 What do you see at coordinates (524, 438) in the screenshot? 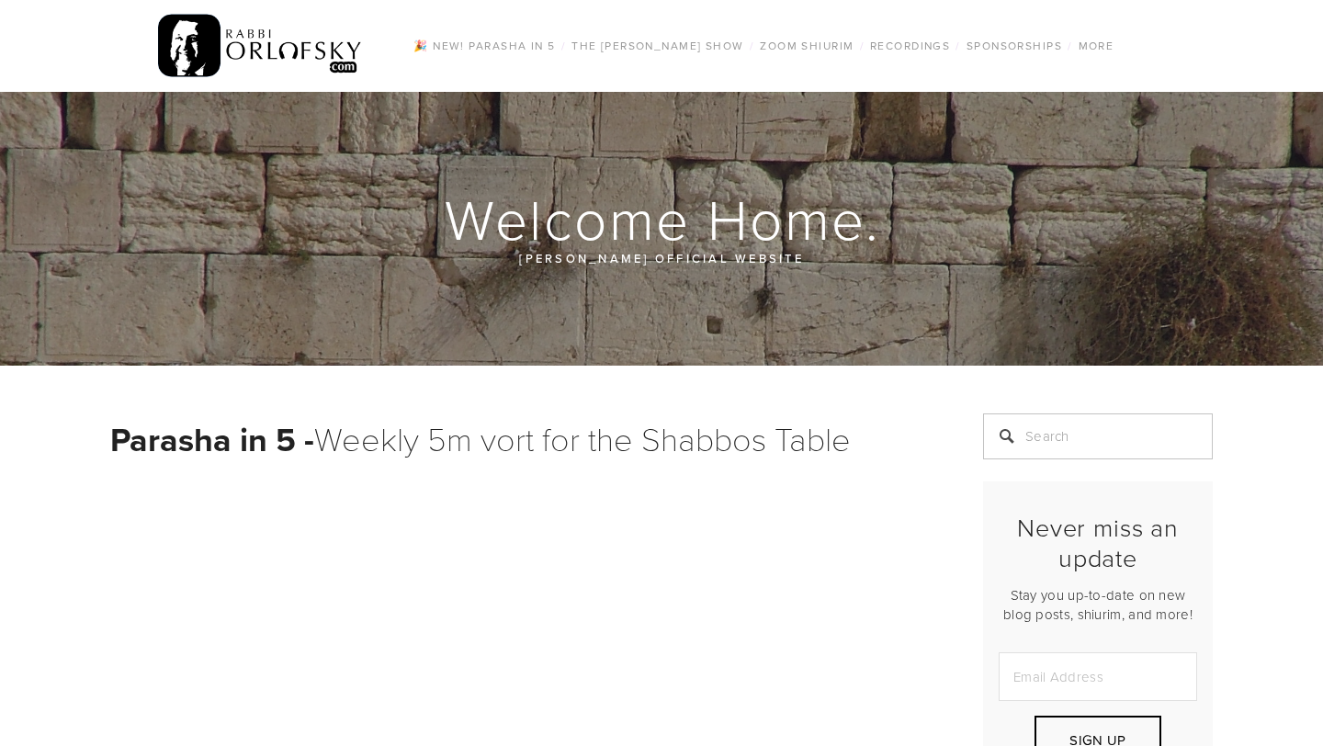
I see `h1: Weekly 5m vort for the Shabbos Table` at bounding box center [524, 438].